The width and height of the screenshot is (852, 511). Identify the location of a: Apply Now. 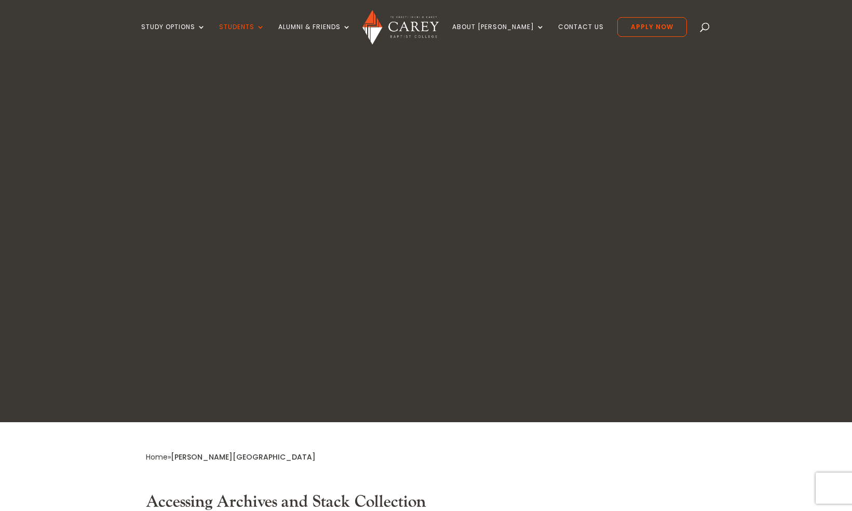
(652, 27).